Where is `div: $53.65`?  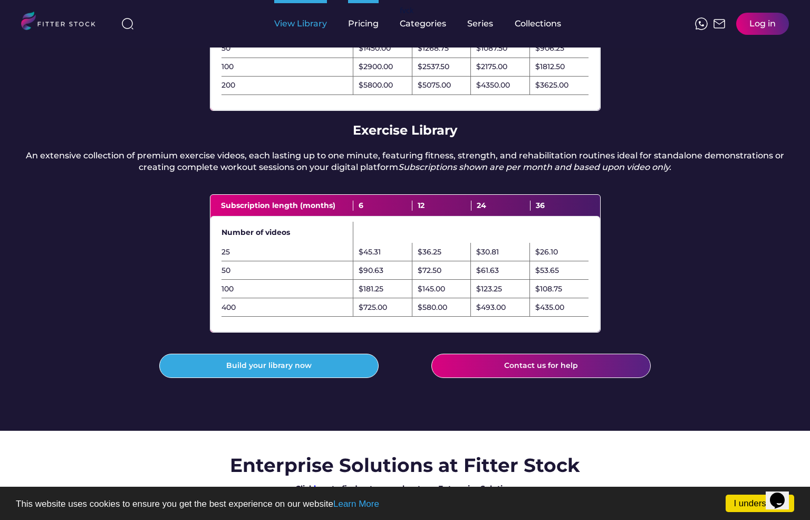
div: $53.65 is located at coordinates (547, 271).